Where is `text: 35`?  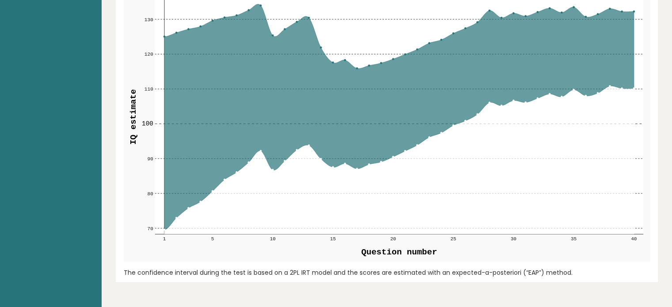
text: 35 is located at coordinates (573, 238).